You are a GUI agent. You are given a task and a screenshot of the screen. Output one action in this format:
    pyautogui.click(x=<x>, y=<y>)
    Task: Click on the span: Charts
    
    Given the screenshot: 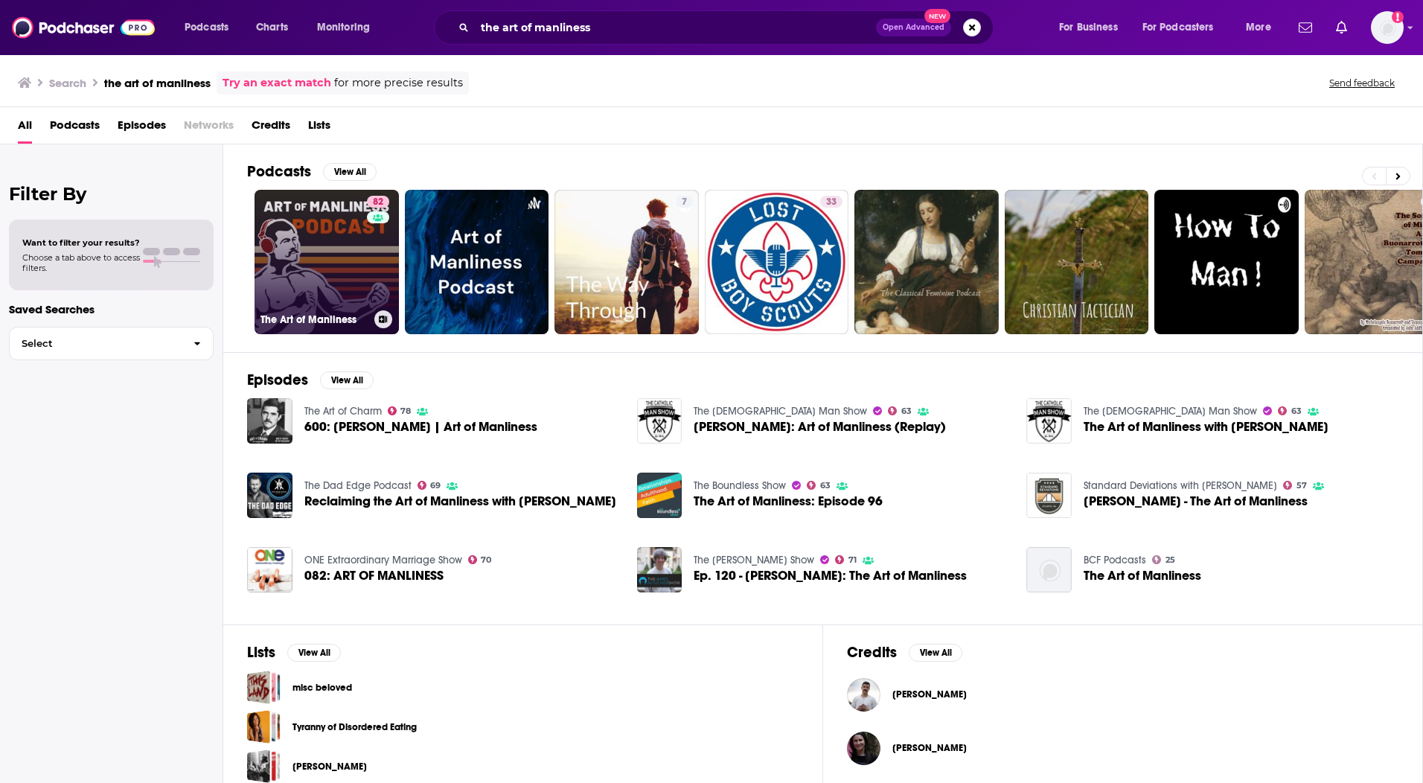 What is the action you would take?
    pyautogui.click(x=272, y=28)
    